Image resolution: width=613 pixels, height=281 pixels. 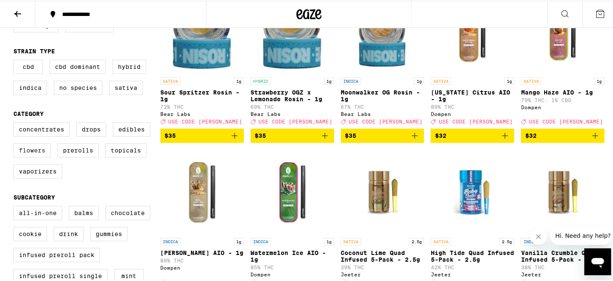 What do you see at coordinates (261, 80) in the screenshot?
I see `p: HYBRID` at bounding box center [261, 80].